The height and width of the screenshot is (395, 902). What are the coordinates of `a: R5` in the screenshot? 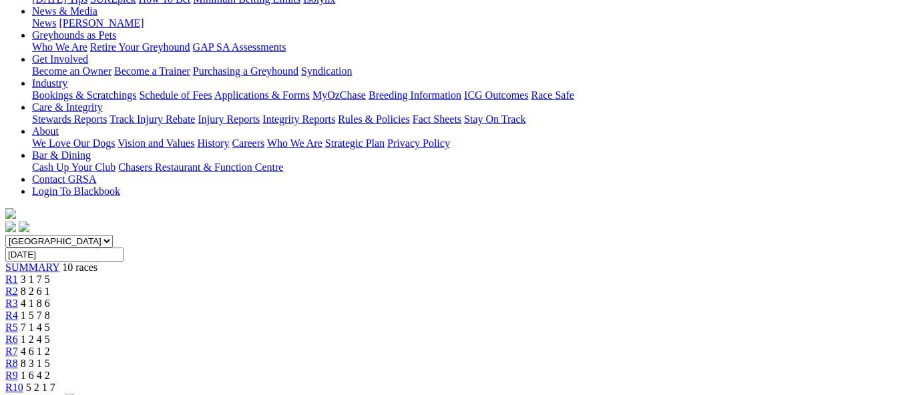 It's located at (11, 327).